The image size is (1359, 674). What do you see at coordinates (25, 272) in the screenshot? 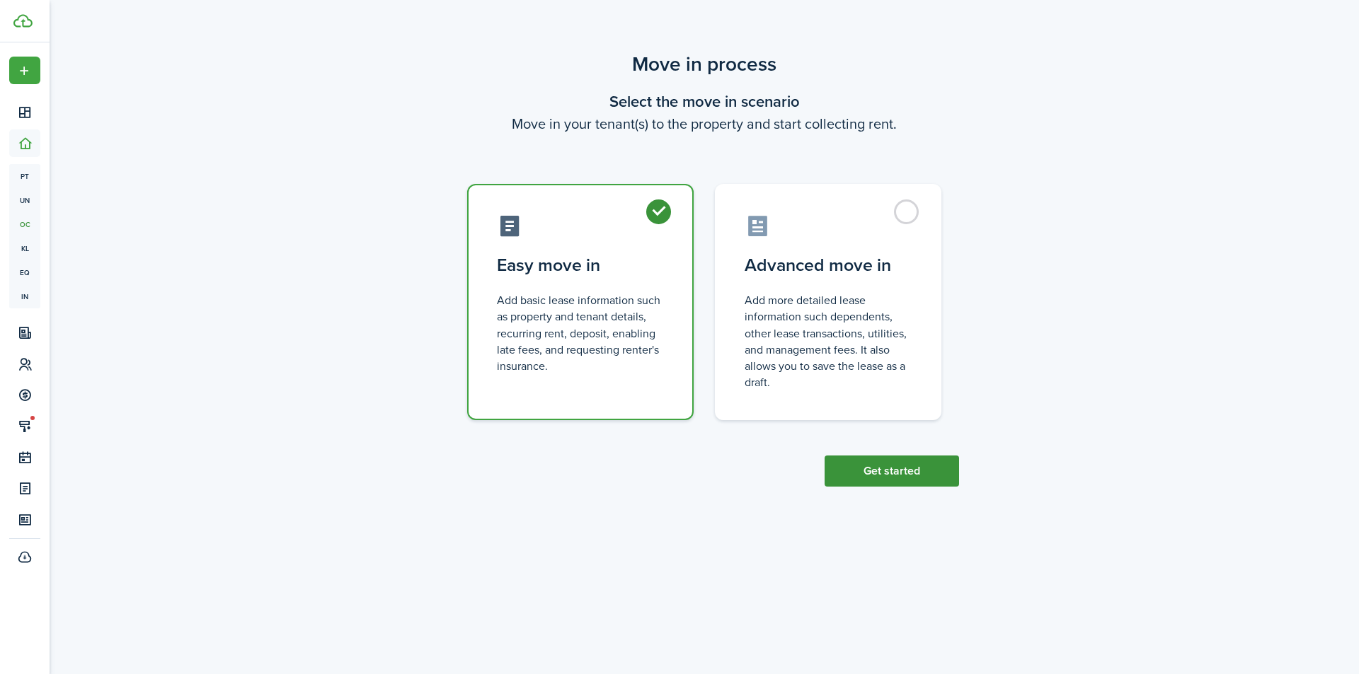
I see `a: eq` at bounding box center [25, 272].